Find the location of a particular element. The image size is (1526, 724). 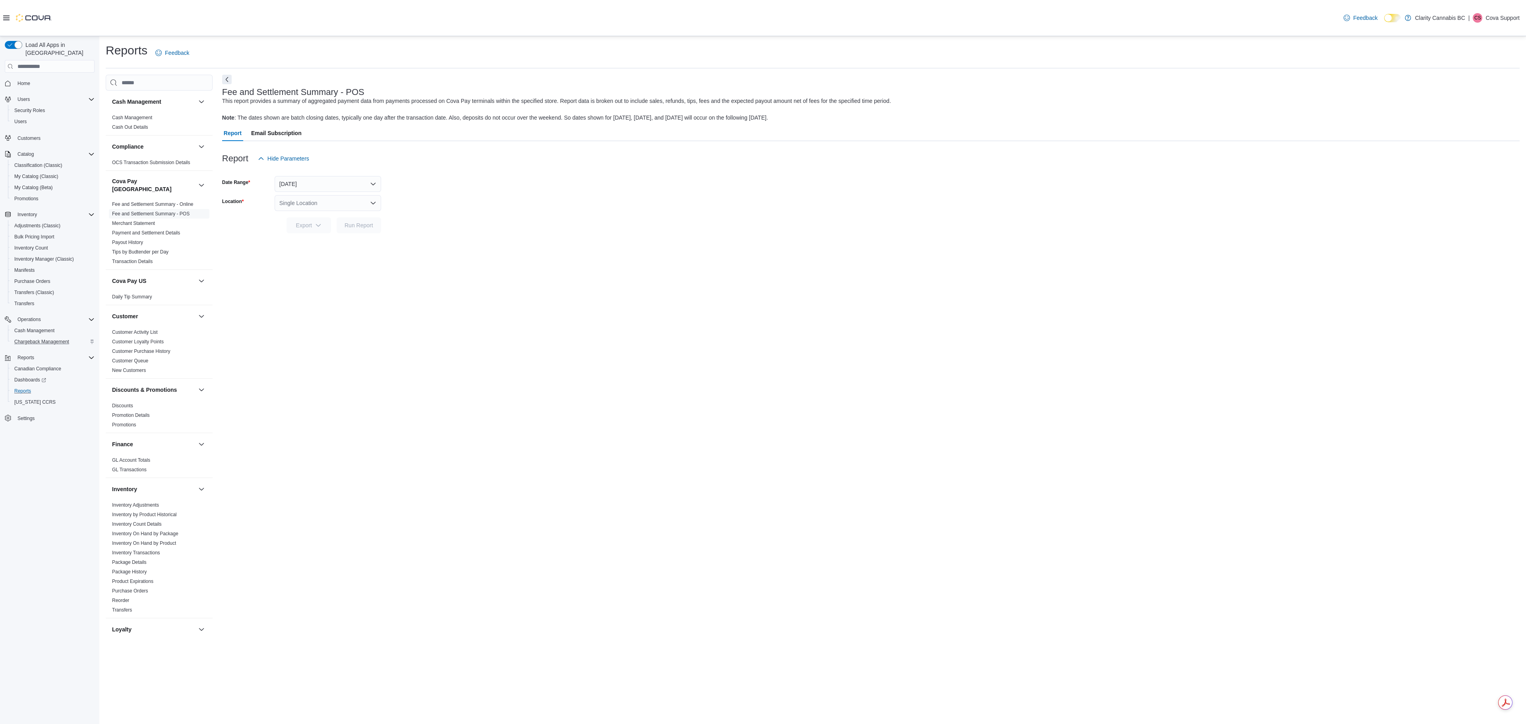

b: Note is located at coordinates (228, 118).